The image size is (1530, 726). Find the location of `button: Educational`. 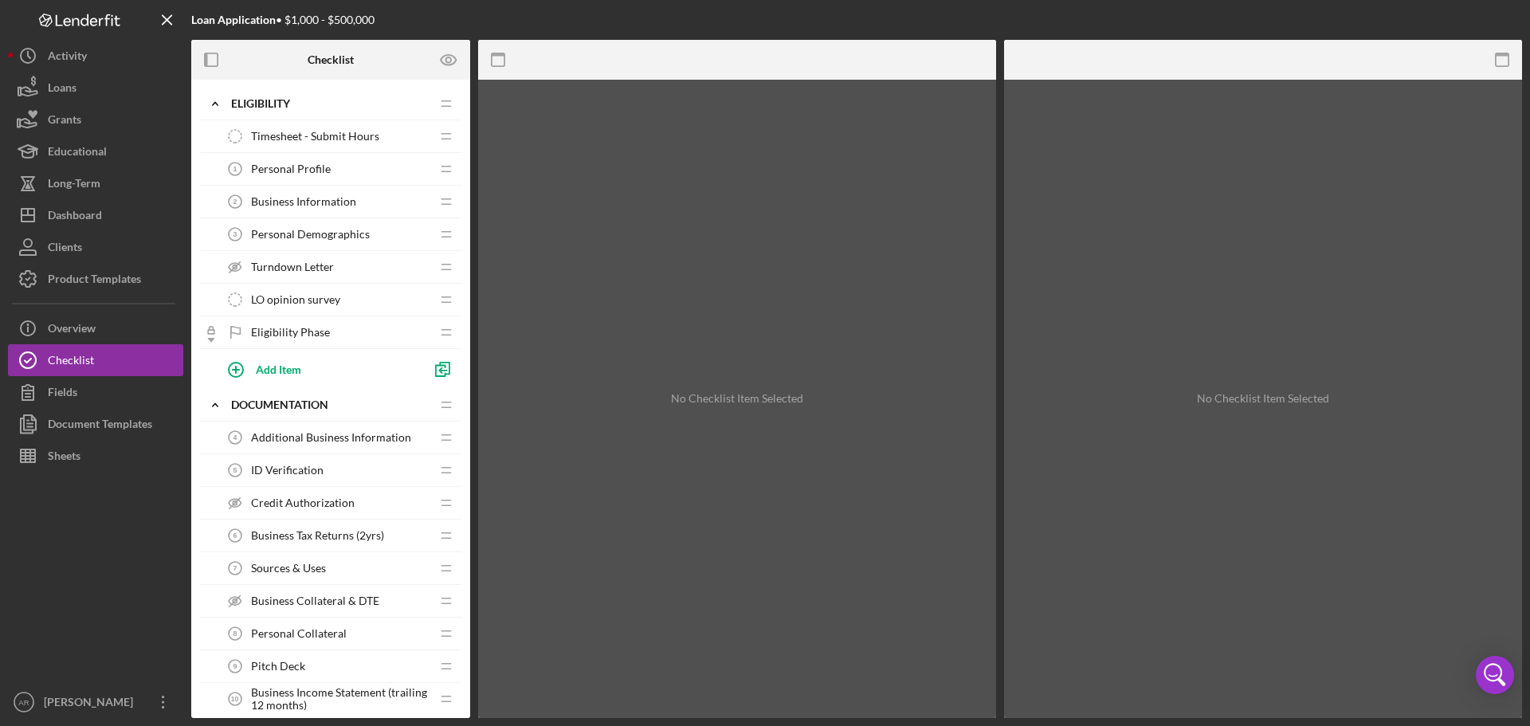

button: Educational is located at coordinates (96, 151).